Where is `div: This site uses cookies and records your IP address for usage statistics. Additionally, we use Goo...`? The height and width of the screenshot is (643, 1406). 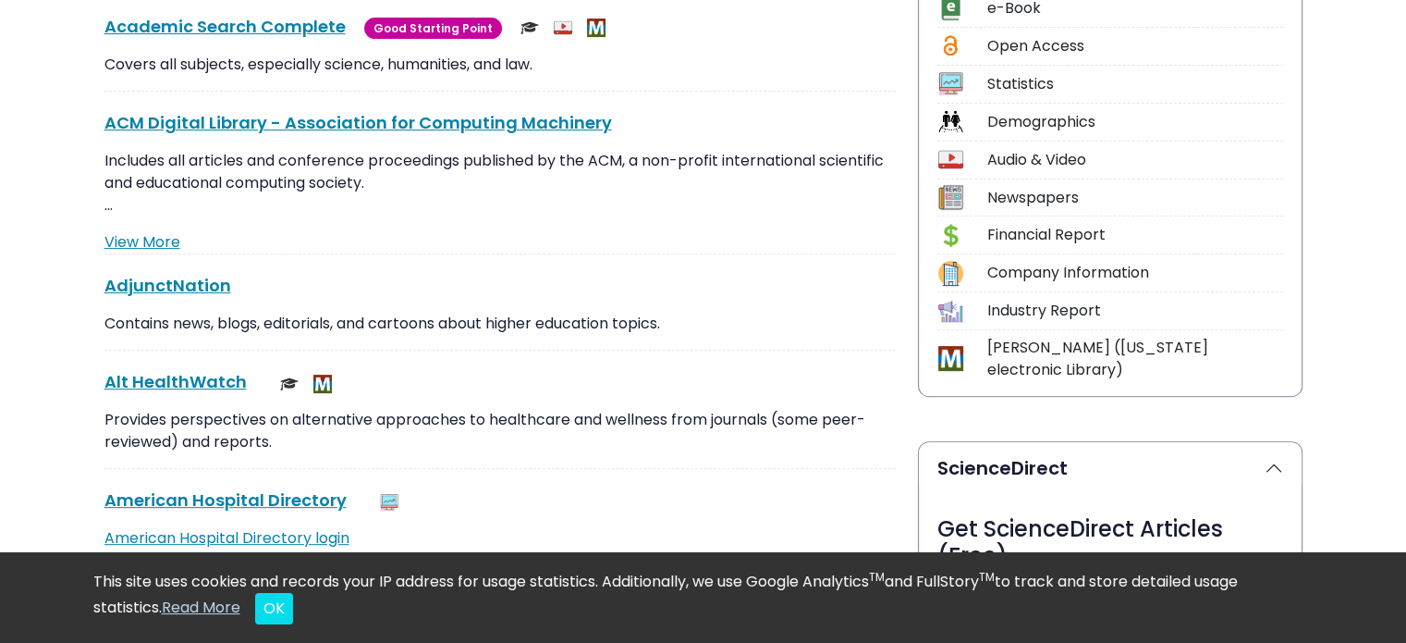 div: This site uses cookies and records your IP address for usage statistics. Additionally, we use Goo... is located at coordinates (704, 597).